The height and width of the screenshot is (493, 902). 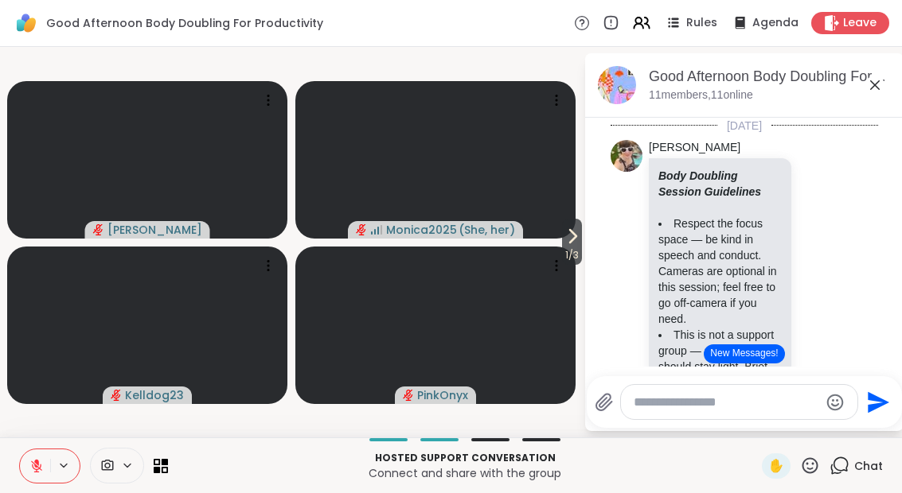 I want to click on li: Respect the focus space — be kind in speech and conduct. Cameras are optional in this session; fe..., so click(x=719, y=271).